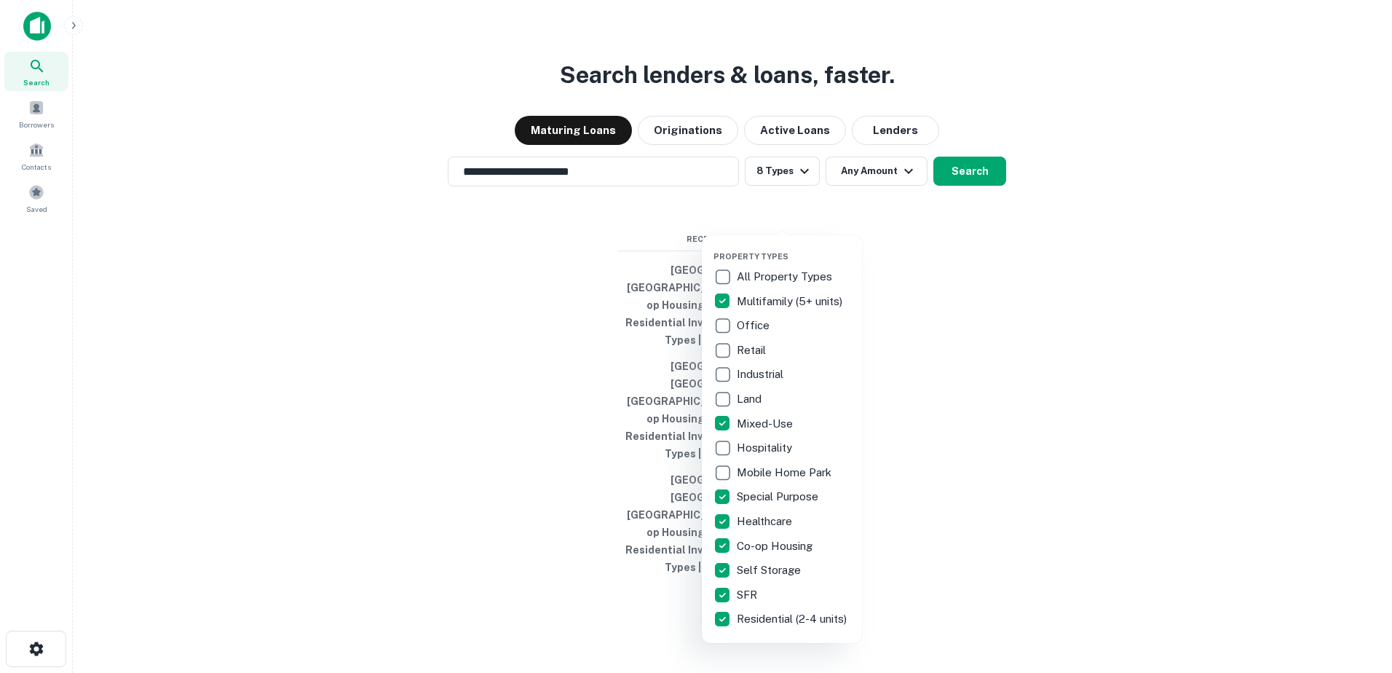  What do you see at coordinates (766, 448) in the screenshot?
I see `p: Hospitality` at bounding box center [766, 448].